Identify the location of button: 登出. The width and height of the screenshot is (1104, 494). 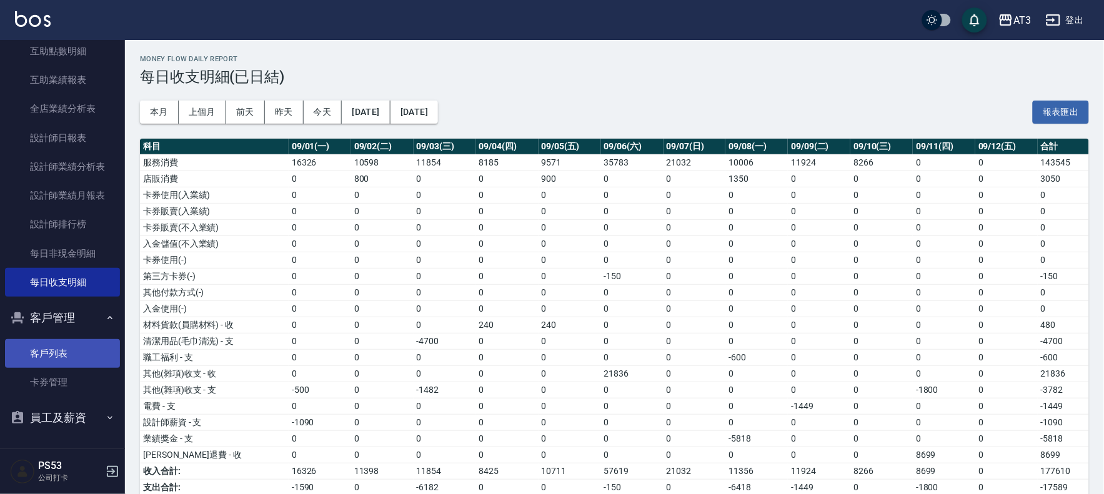
(1064, 20).